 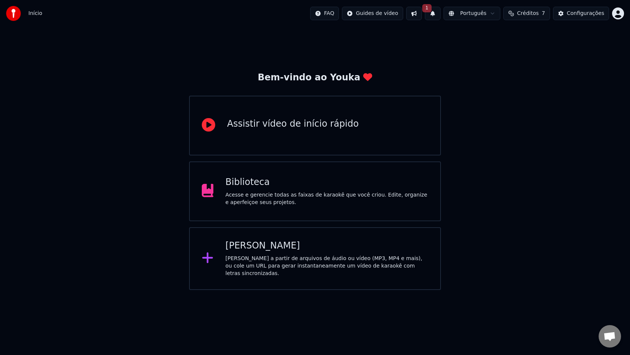 What do you see at coordinates (372, 13) in the screenshot?
I see `button: Guides de vídeo` at bounding box center [372, 13].